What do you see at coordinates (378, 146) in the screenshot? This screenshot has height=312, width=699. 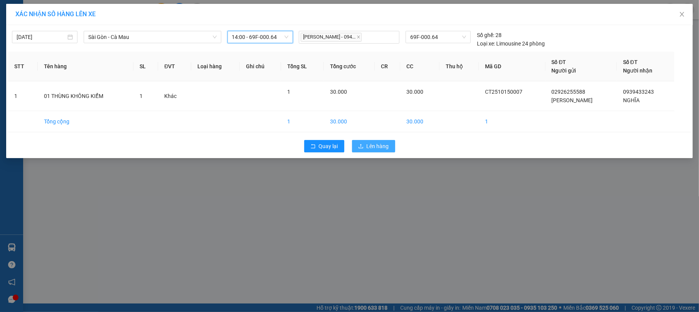 I see `span: Lên hàng` at bounding box center [378, 146].